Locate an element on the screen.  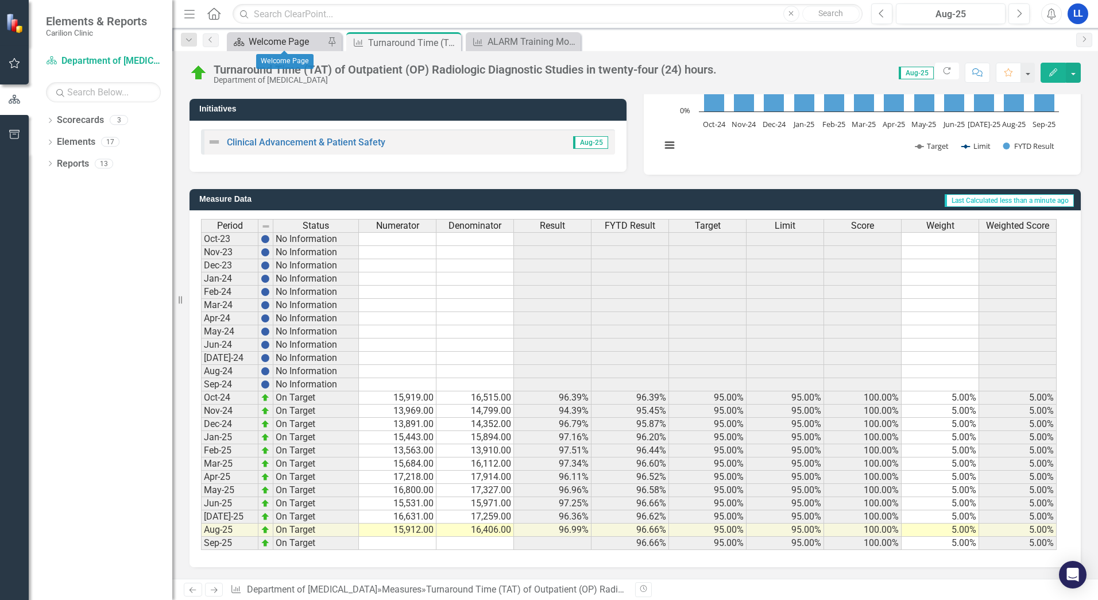
td: 17,218.00 is located at coordinates (397, 477).